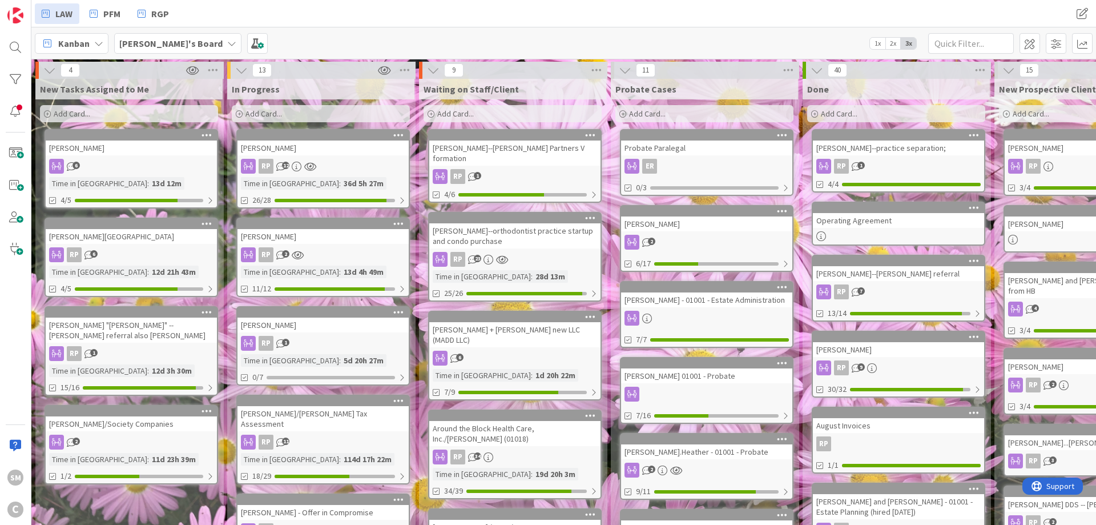 Image resolution: width=1096 pixels, height=525 pixels. What do you see at coordinates (15, 509) in the screenshot?
I see `div: C` at bounding box center [15, 509].